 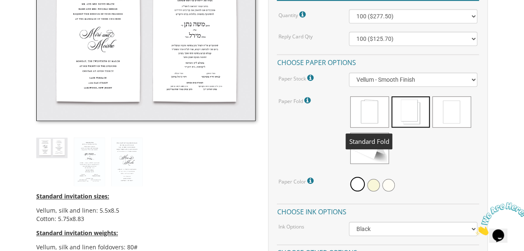 What do you see at coordinates (295, 100) in the screenshot?
I see `label: Paper Fold` at bounding box center [295, 100].